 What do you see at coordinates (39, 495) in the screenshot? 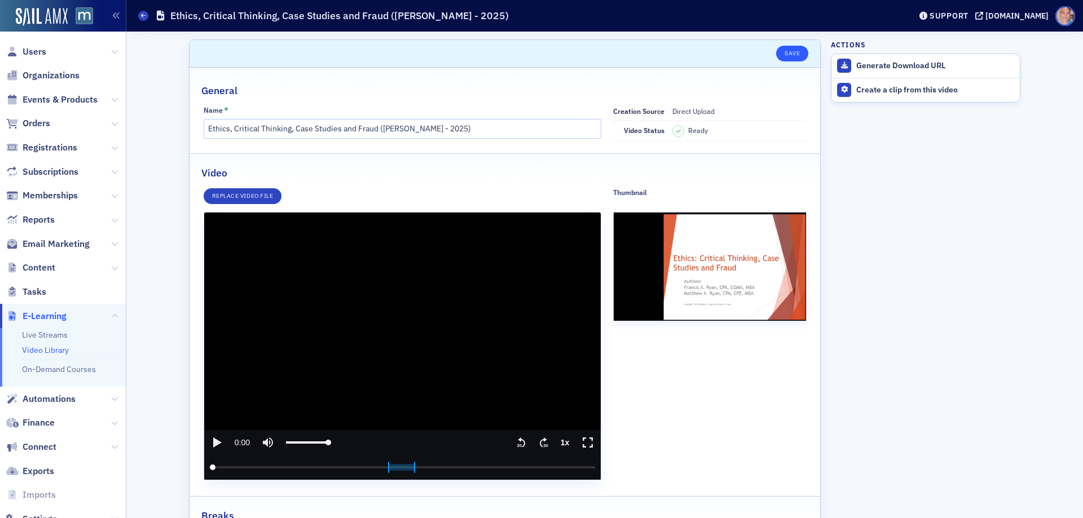
I see `span: Imports` at bounding box center [39, 495].